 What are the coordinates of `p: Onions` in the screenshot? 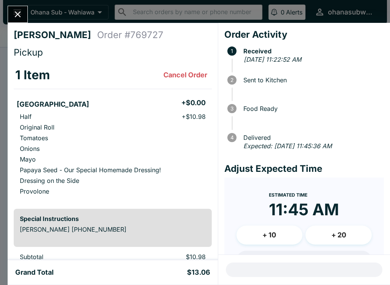 It's located at (30, 149).